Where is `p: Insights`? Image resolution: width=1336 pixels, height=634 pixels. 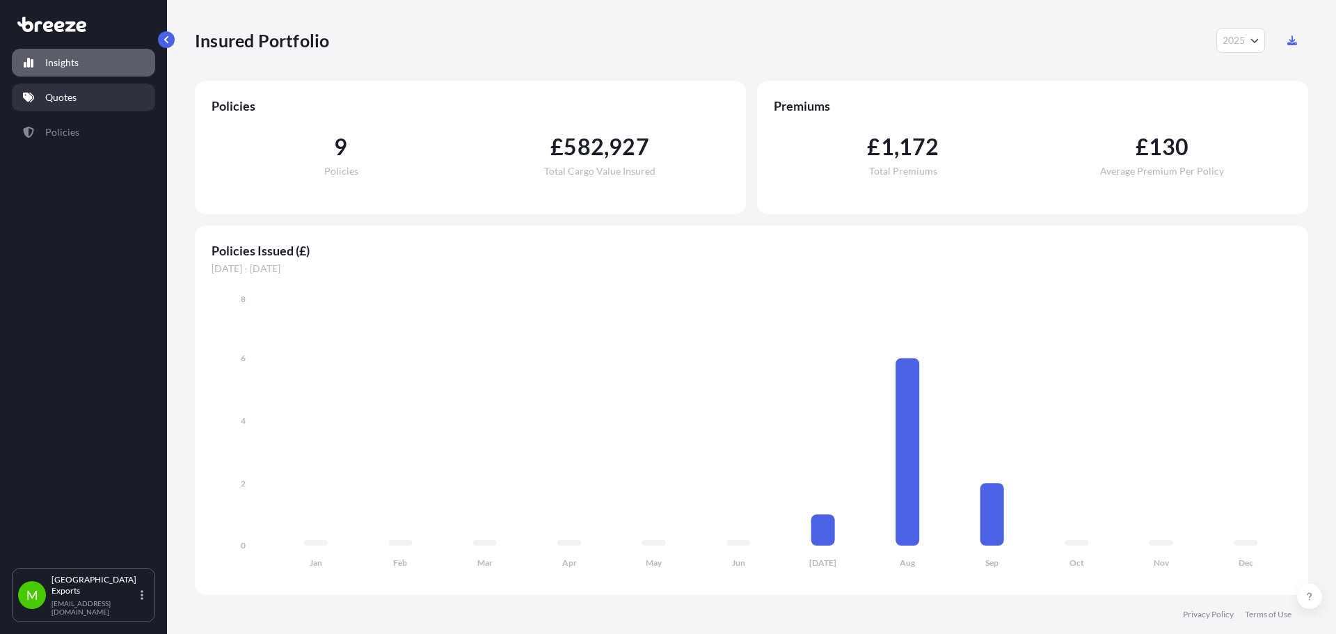
p: Insights is located at coordinates (62, 63).